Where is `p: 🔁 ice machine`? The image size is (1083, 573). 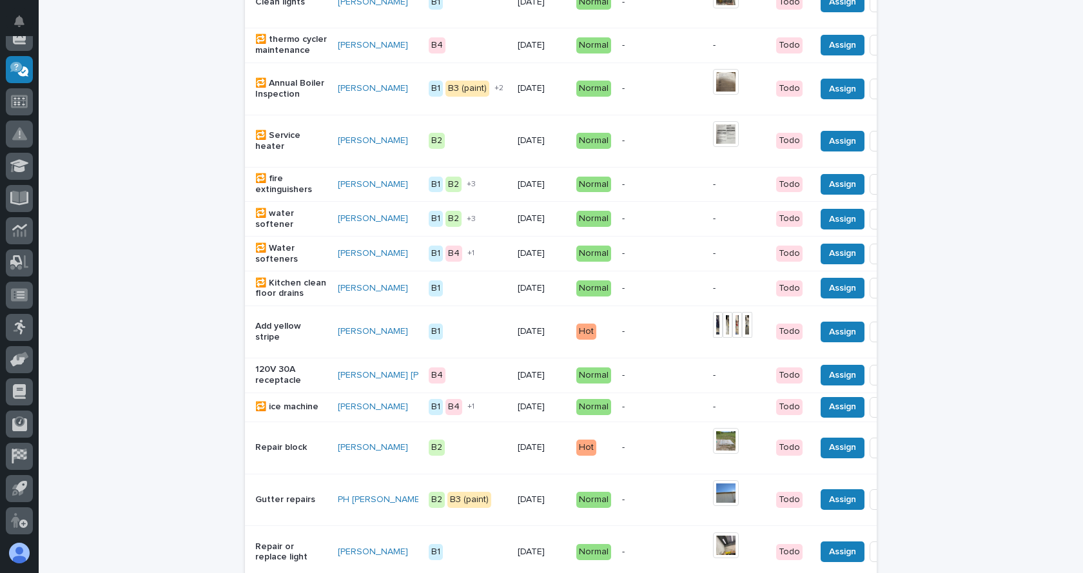 p: 🔁 ice machine is located at coordinates (291, 407).